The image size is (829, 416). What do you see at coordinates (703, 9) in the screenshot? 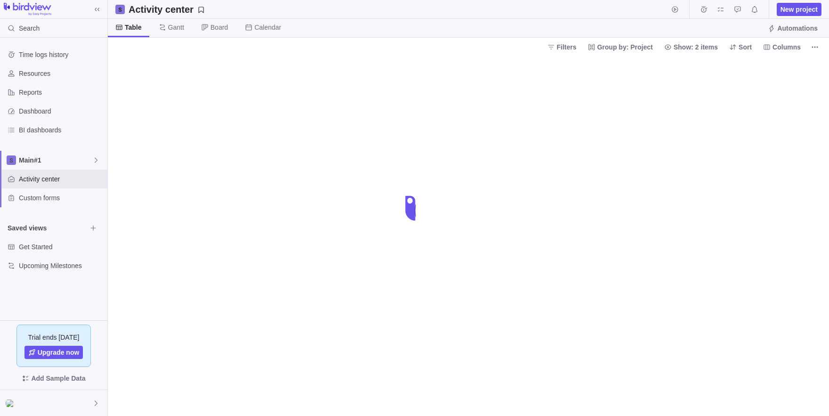
I see `span: Time logs` at bounding box center [703, 9].